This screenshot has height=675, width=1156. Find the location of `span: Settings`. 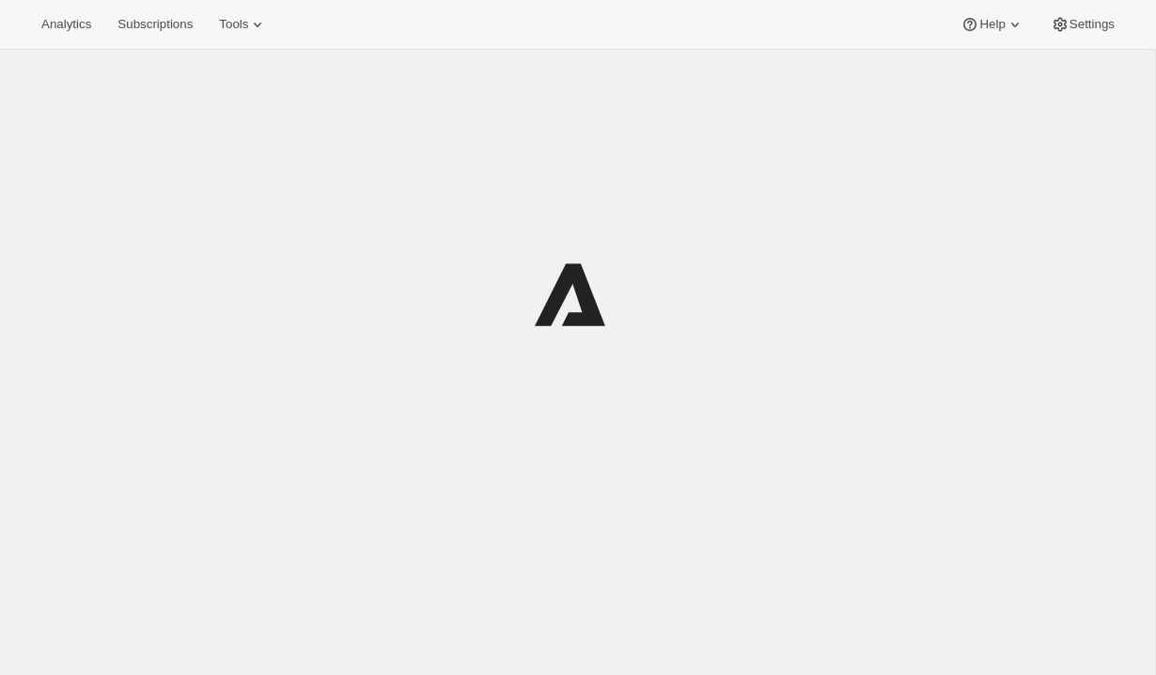

span: Settings is located at coordinates (1092, 24).